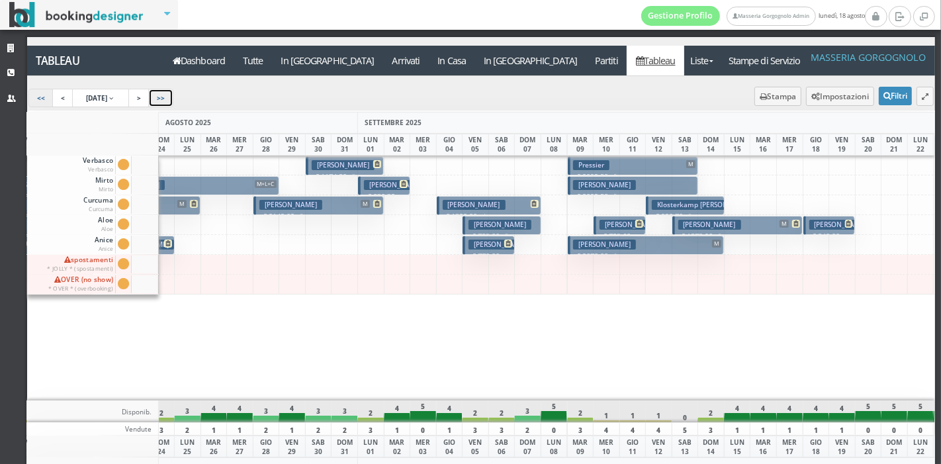  I want to click on div: VEN 19, so click(842, 144).